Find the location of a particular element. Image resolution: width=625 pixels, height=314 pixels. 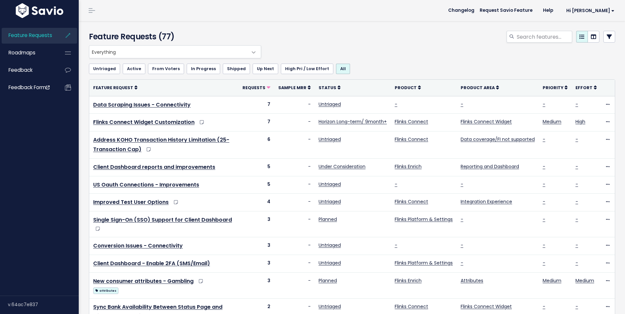

a: New consumer attributes - Gambling is located at coordinates (143, 281).